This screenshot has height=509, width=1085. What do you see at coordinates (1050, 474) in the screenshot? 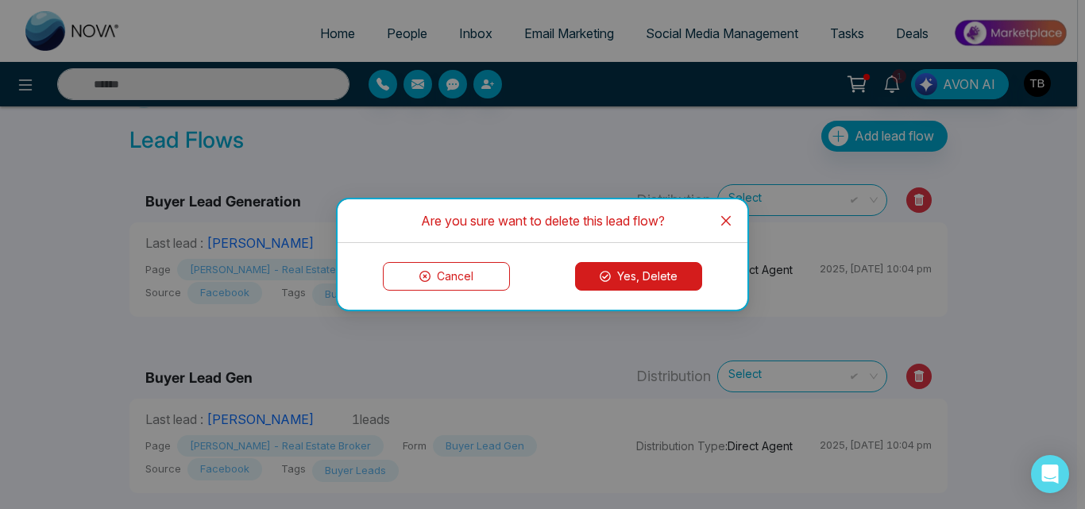
I see `div: Open Intercom Messenger` at bounding box center [1050, 474].